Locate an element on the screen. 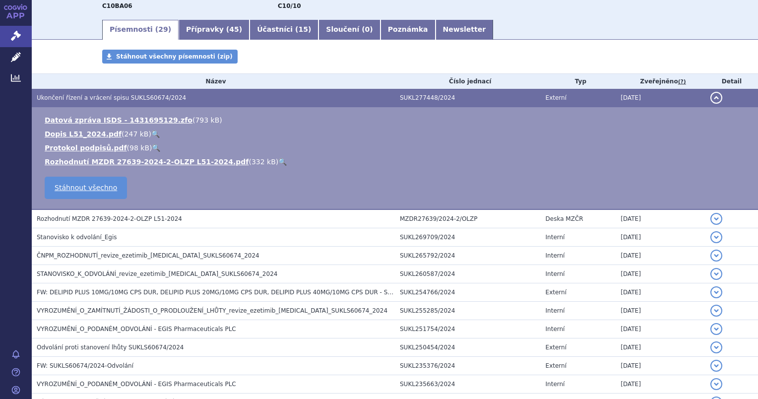  span: VYROZUMĚNÍ_O_ZAMÍTNUTÍ_ŽÁDOSTI_O_PRODLOUŽENÍ_LHŮTY_revize_ezetimib_rosuvastatin_SUKLS60674_2024 is located at coordinates (212, 311).